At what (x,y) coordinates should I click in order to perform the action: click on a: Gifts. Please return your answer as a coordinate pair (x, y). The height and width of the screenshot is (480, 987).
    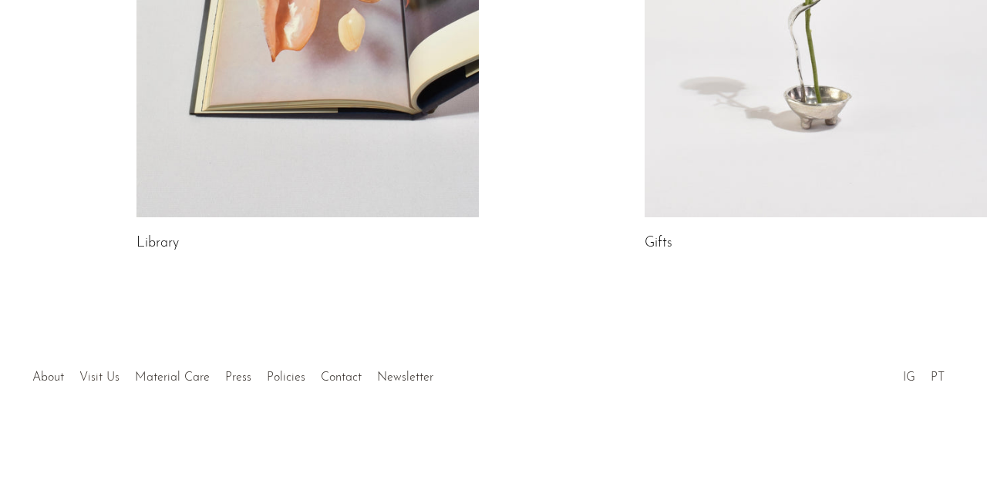
    Looking at the image, I should click on (659, 244).